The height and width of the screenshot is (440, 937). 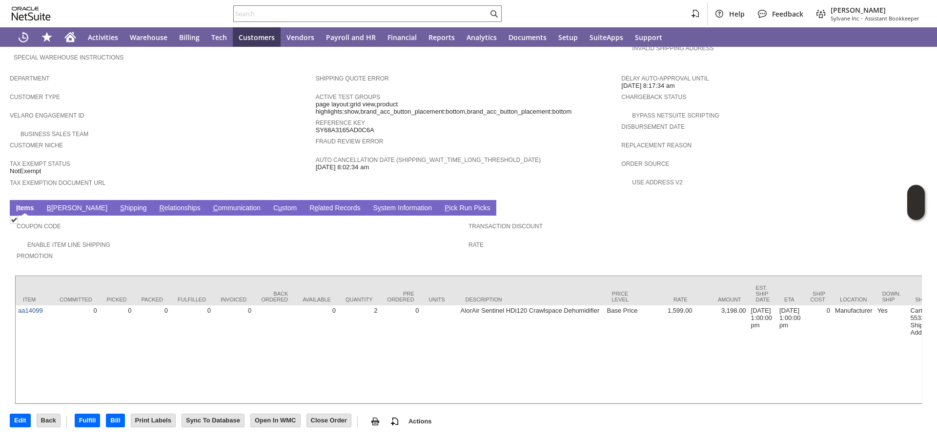 I want to click on input: Print Labels, so click(x=153, y=420).